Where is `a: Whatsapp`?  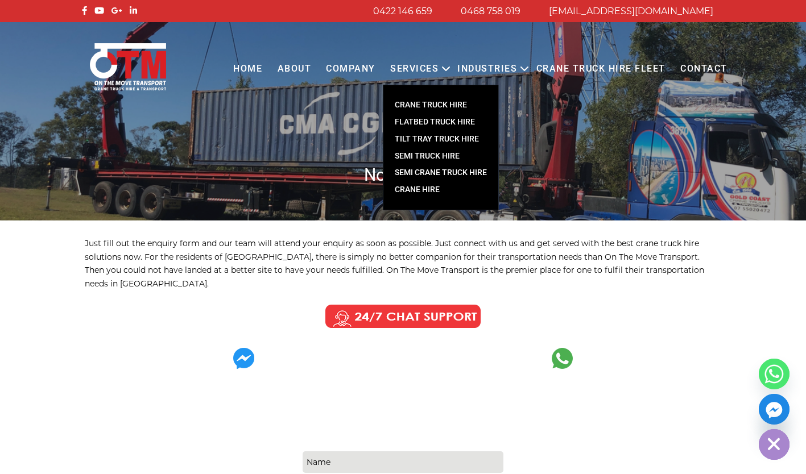
a: Whatsapp is located at coordinates (774, 374).